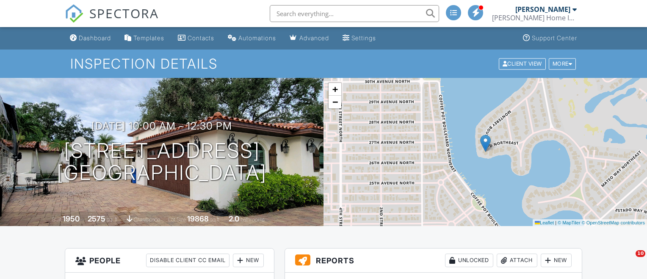 The width and height of the screenshot is (647, 279). Describe the element at coordinates (359, 38) in the screenshot. I see `a: Settings` at that location.